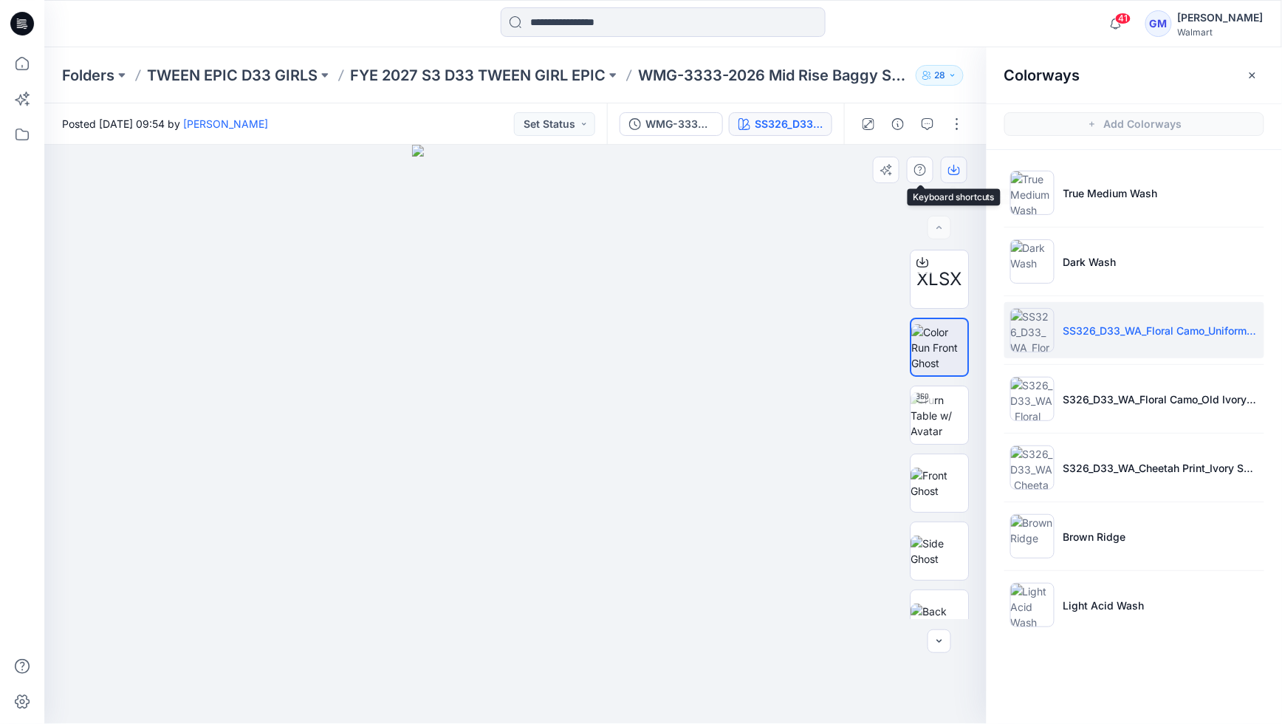 Image resolution: width=1282 pixels, height=724 pixels. Describe the element at coordinates (1161, 330) in the screenshot. I see `p: SS326_D33_WA_Floral Camo_Uniform Green_G2948E` at that location.